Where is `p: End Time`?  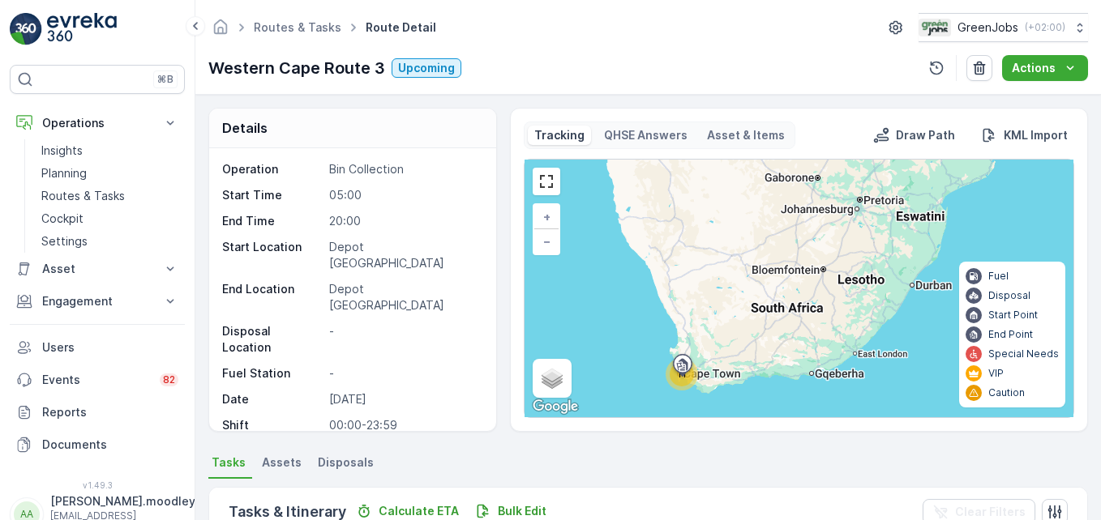
p: End Time is located at coordinates (272, 221).